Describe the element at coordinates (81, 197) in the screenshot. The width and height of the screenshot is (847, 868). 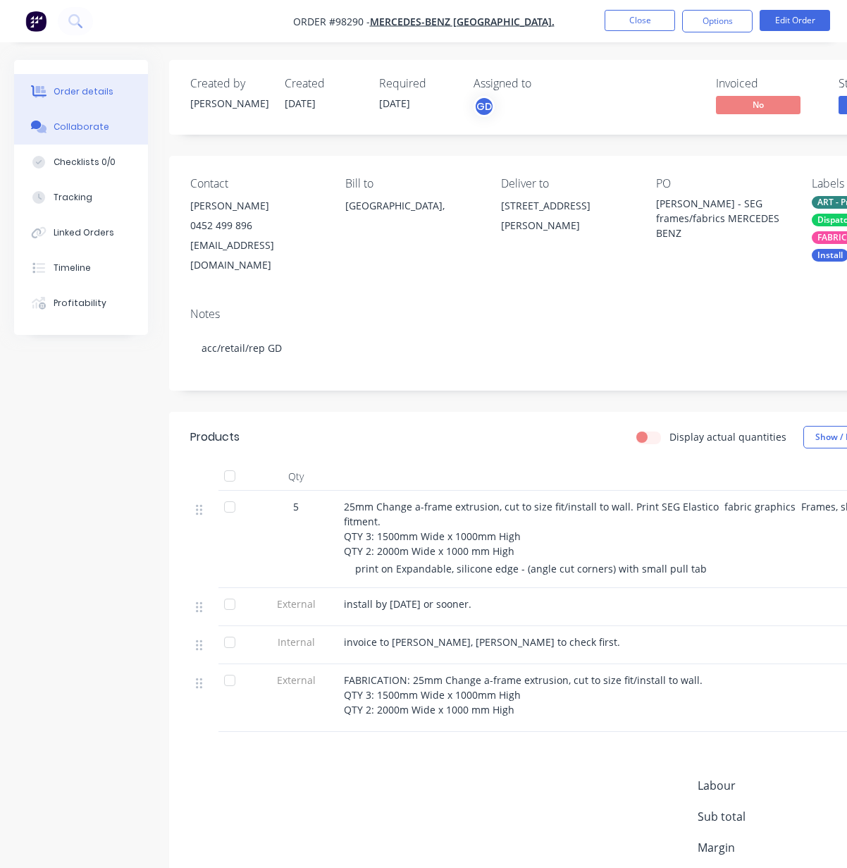
I see `button: Tracking` at that location.